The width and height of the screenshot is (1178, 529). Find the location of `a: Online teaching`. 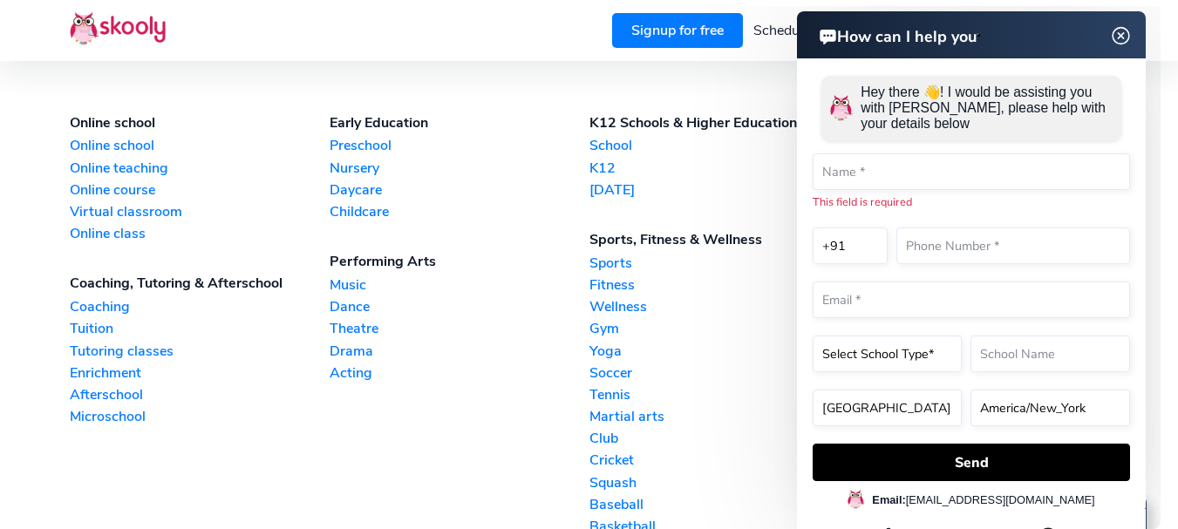

a: Online teaching is located at coordinates (200, 168).